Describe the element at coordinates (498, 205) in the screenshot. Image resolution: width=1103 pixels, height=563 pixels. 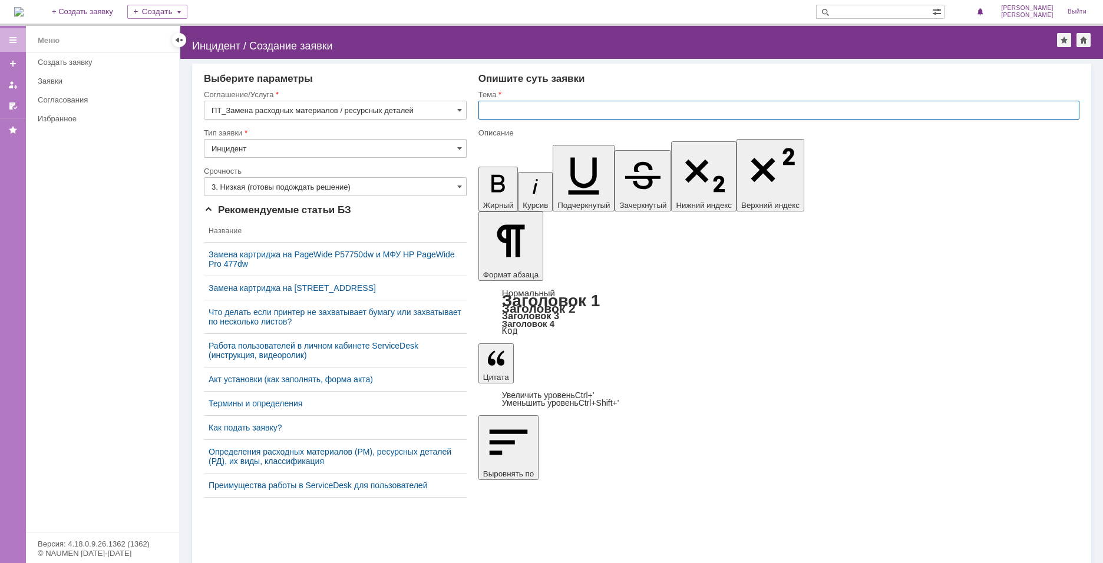
I see `span: Жирный` at that location.